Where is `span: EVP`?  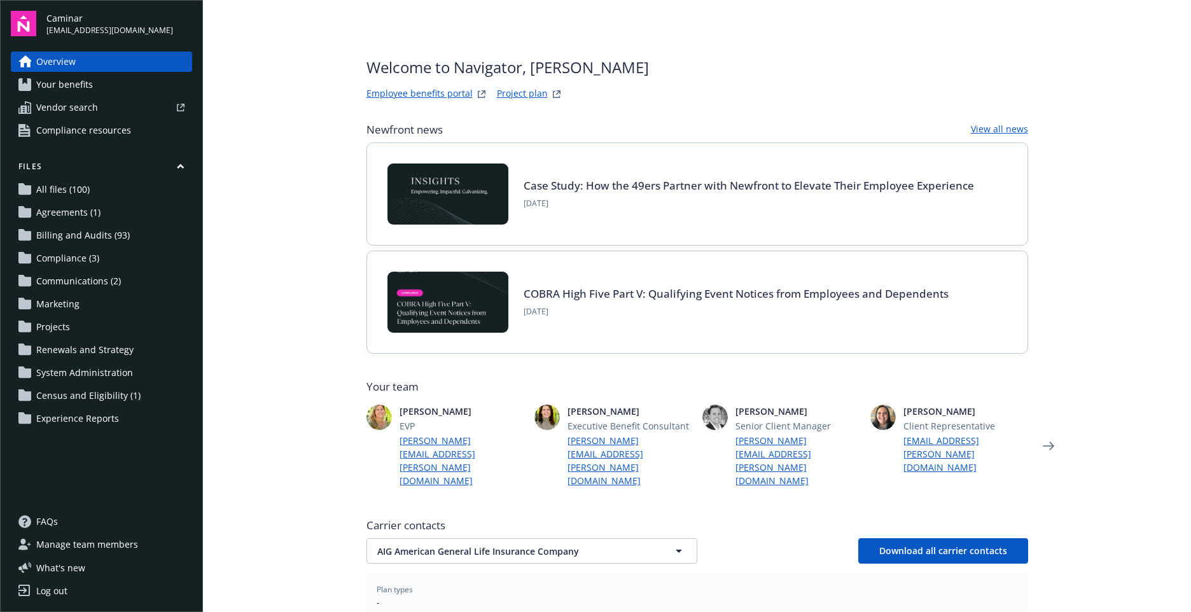
span: EVP is located at coordinates (462, 426).